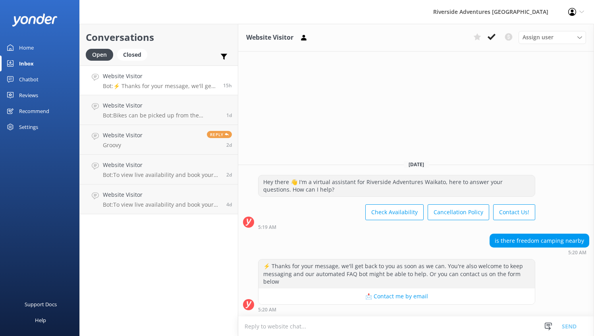 The height and width of the screenshot is (336, 594). Describe the element at coordinates (397, 186) in the screenshot. I see `div: Hey there 👋 I'm a virtual assistant for Riverside Adventures Waikato, here to answer your questio...` at that location.